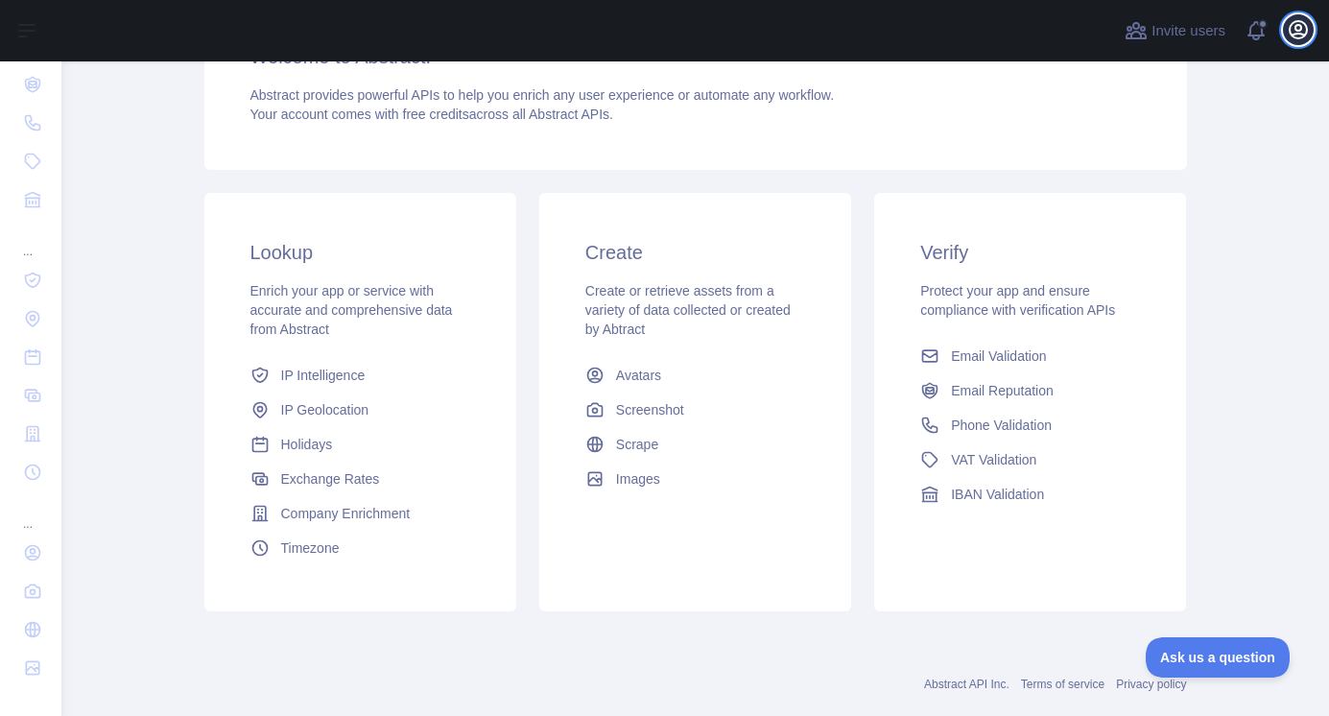  Describe the element at coordinates (688, 310) in the screenshot. I see `span: Create or retrieve assets from a variety of data collected or created by Abtract` at that location.